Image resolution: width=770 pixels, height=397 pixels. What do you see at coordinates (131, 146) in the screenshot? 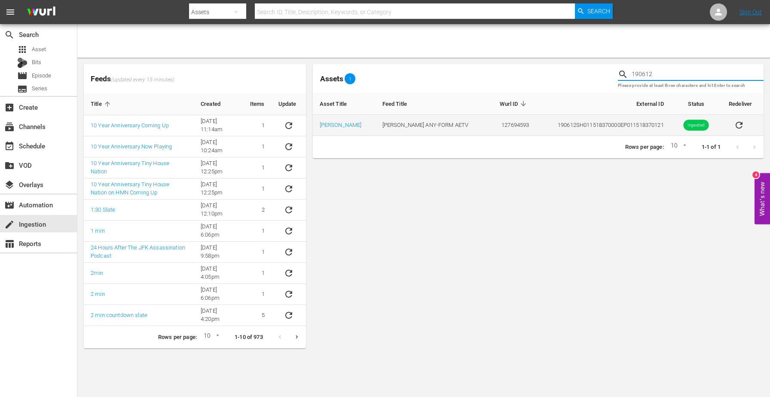
I see `a: 10 Year Anniversary Now Playing` at bounding box center [131, 146].